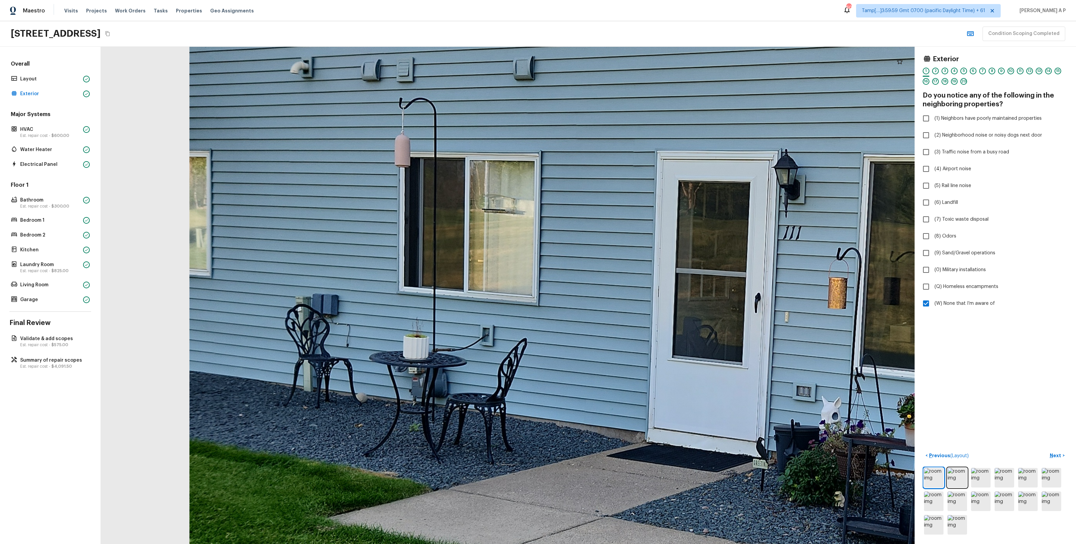  Describe the element at coordinates (952, 186) in the screenshot. I see `span: (5) Rail line noise` at that location.